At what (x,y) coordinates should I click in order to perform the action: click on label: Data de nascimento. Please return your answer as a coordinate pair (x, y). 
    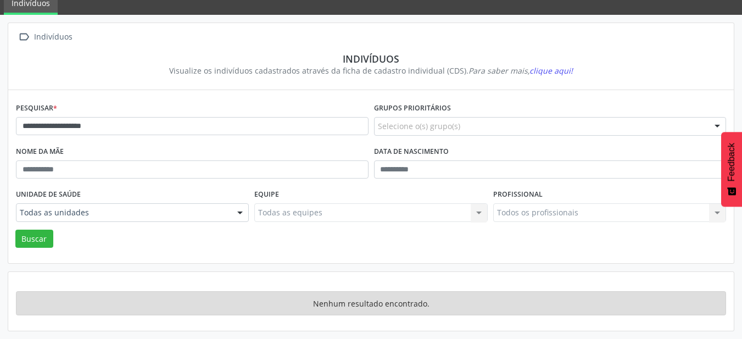
    Looking at the image, I should click on (412, 152).